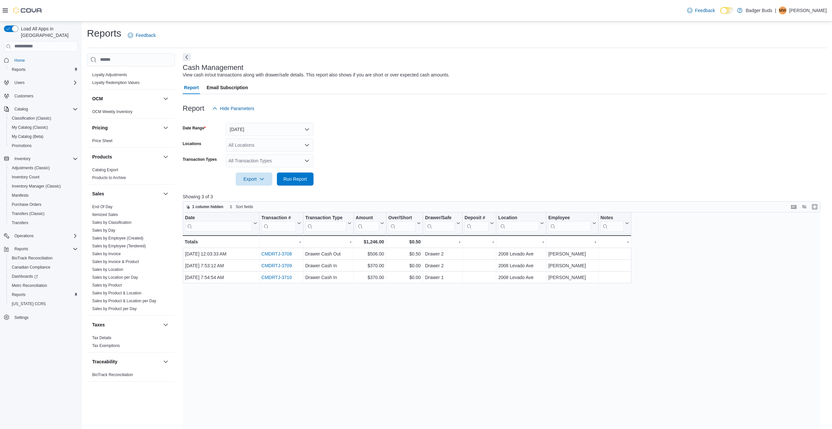 This screenshot has width=832, height=429. I want to click on a: CMDRTJ-3708, so click(276, 254).